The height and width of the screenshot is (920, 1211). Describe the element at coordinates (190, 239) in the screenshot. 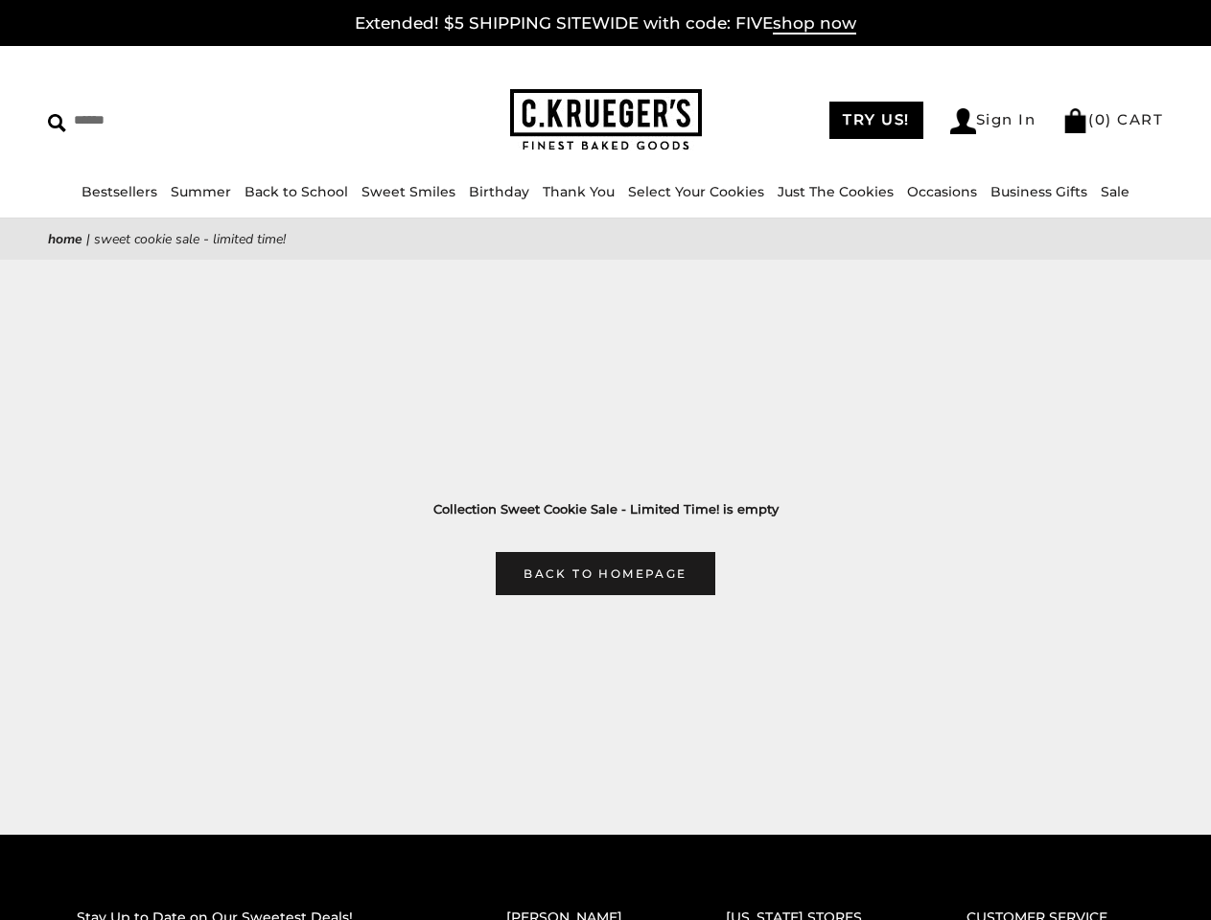

I see `span: Sweet Cookie Sale - Limited Time!` at that location.